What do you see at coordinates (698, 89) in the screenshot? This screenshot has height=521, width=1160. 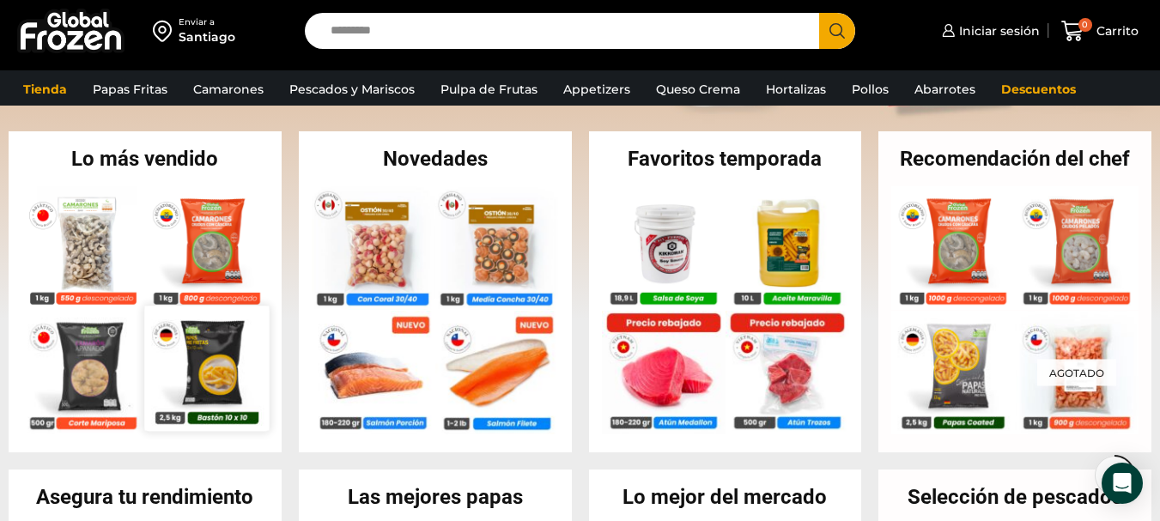 I see `a: Queso Crema` at bounding box center [698, 89].